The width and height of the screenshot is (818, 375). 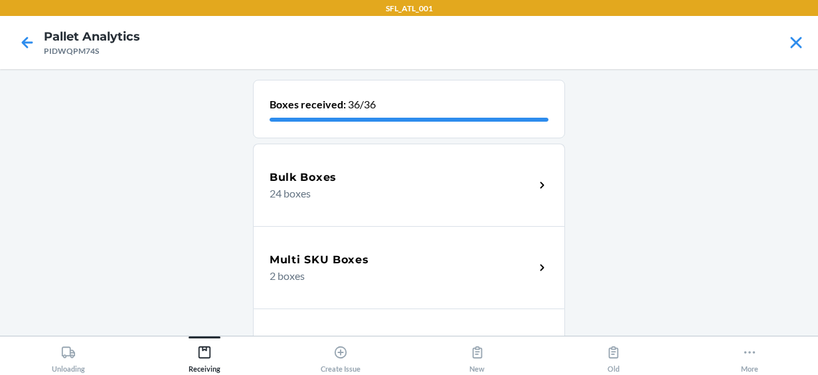 I want to click on p: 36/36, so click(x=409, y=104).